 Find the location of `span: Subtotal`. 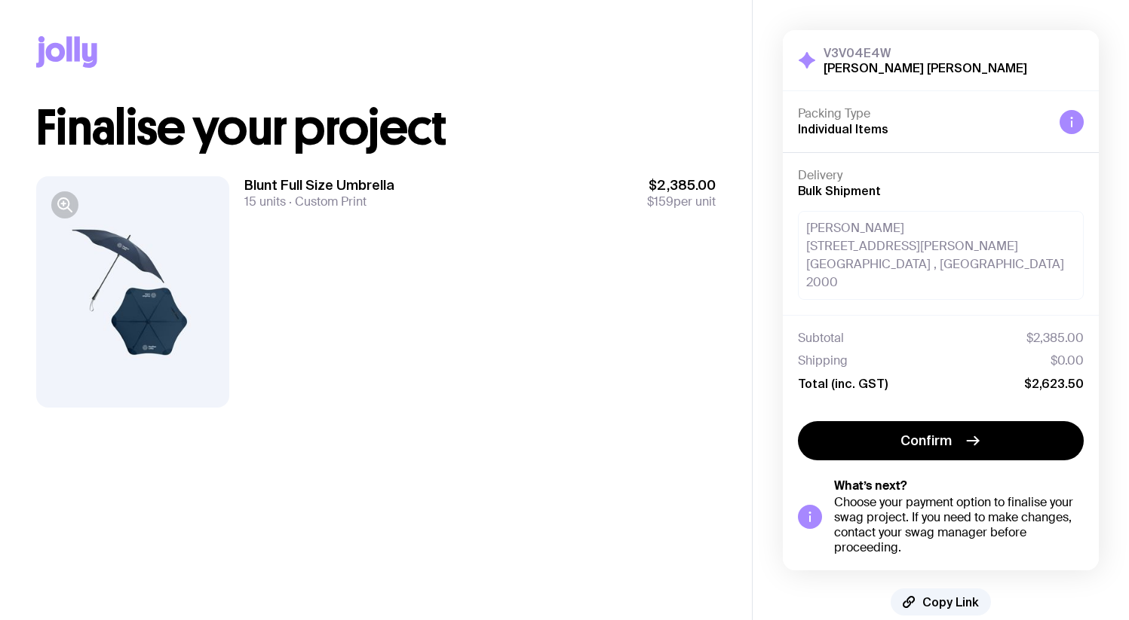

span: Subtotal is located at coordinates (820, 338).